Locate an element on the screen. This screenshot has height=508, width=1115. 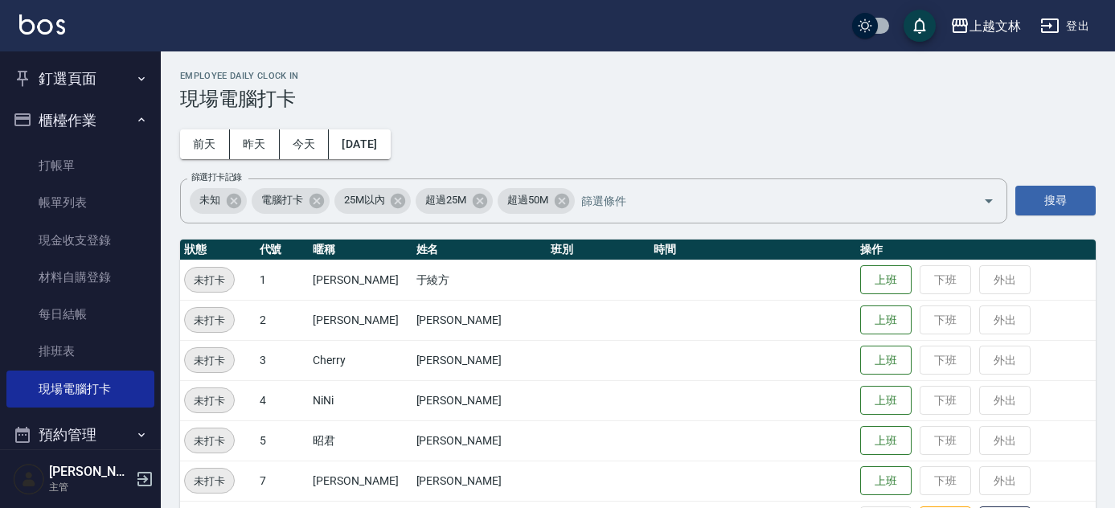
th: 姓名 is located at coordinates (479, 250).